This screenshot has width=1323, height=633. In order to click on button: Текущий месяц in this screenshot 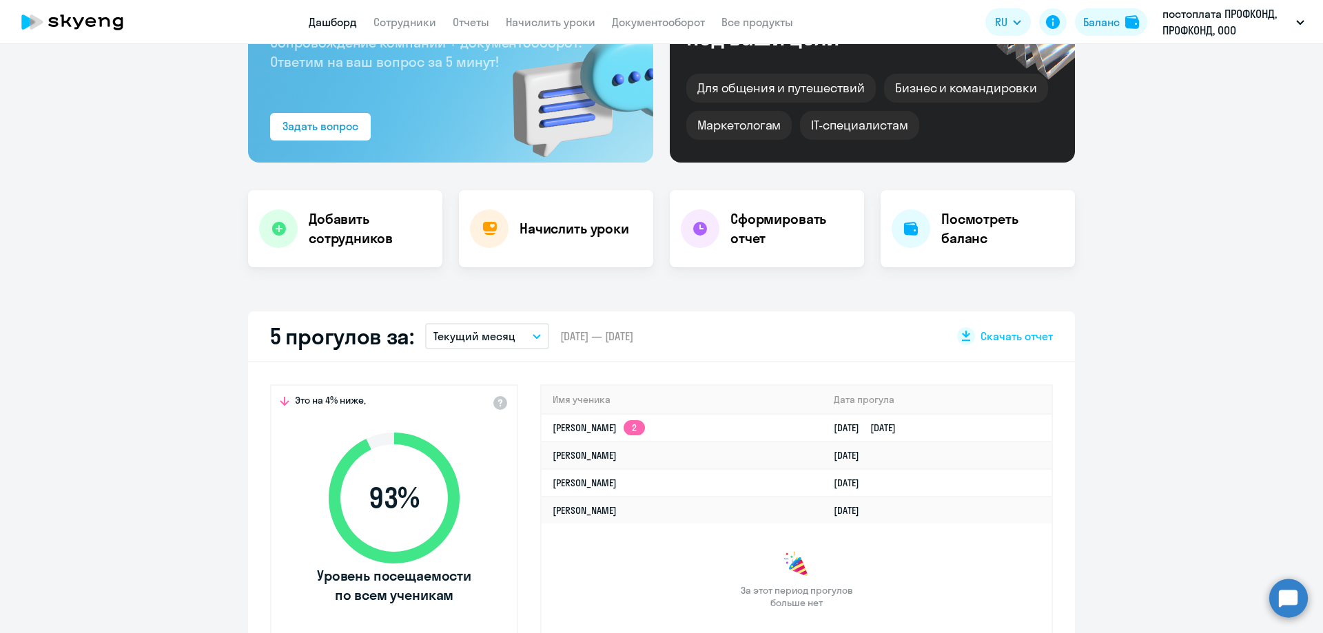, I will do `click(487, 336)`.